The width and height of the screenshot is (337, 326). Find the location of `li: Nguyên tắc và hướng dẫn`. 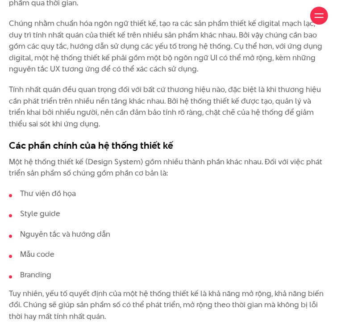

li: Nguyên tắc và hướng dẫn is located at coordinates (168, 235).